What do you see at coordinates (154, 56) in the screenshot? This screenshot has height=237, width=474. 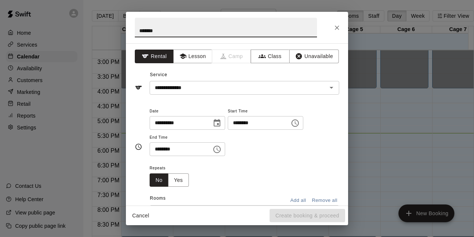 I see `button: Rental` at bounding box center [154, 56].